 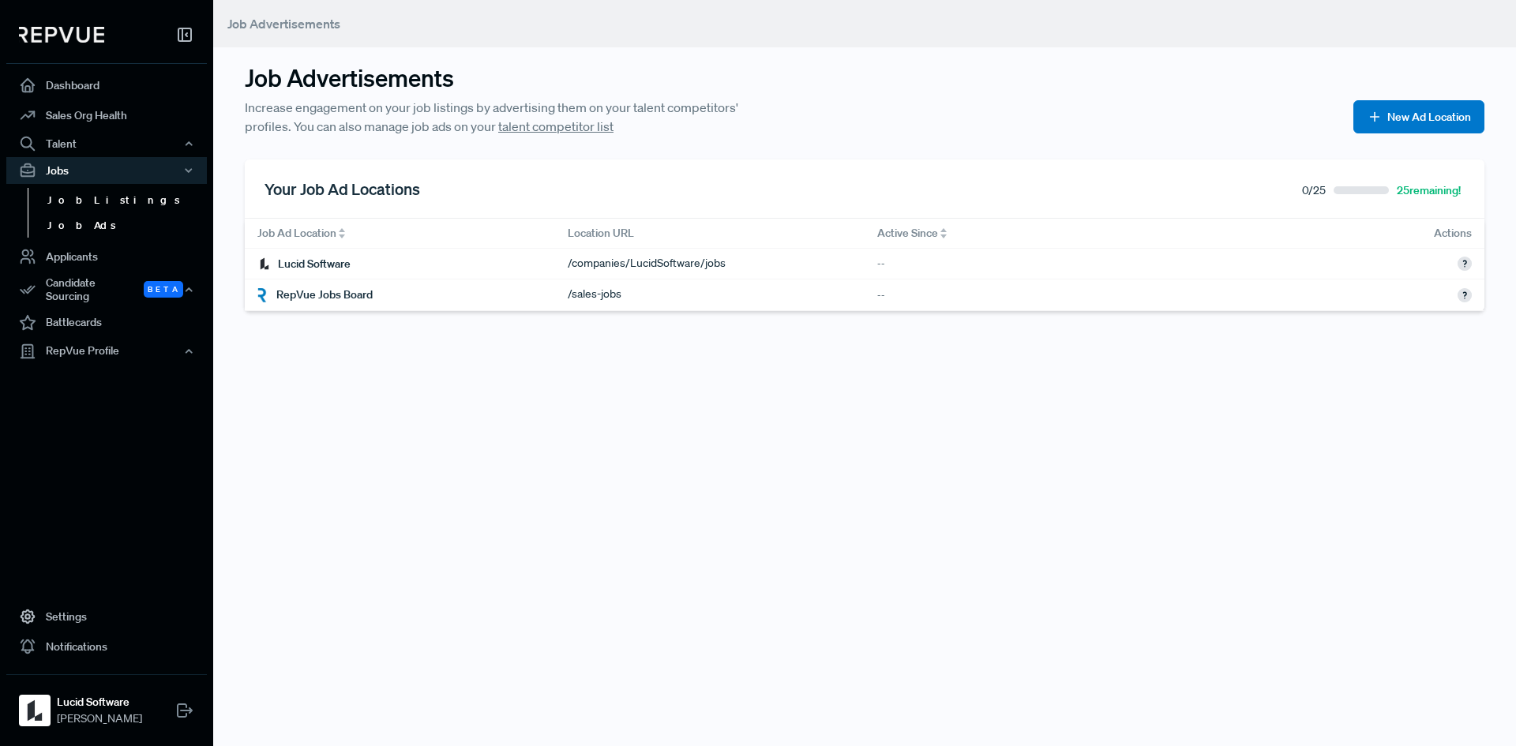 What do you see at coordinates (1453, 233) in the screenshot?
I see `span: Actions` at bounding box center [1453, 233].